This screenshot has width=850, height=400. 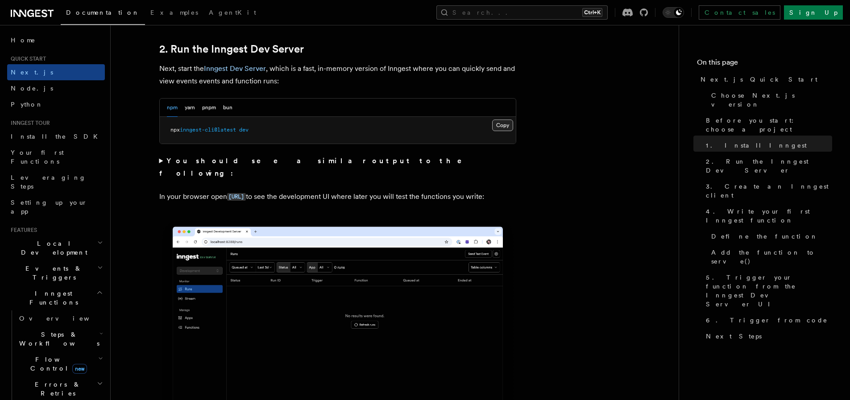 I want to click on span: dev, so click(x=243, y=130).